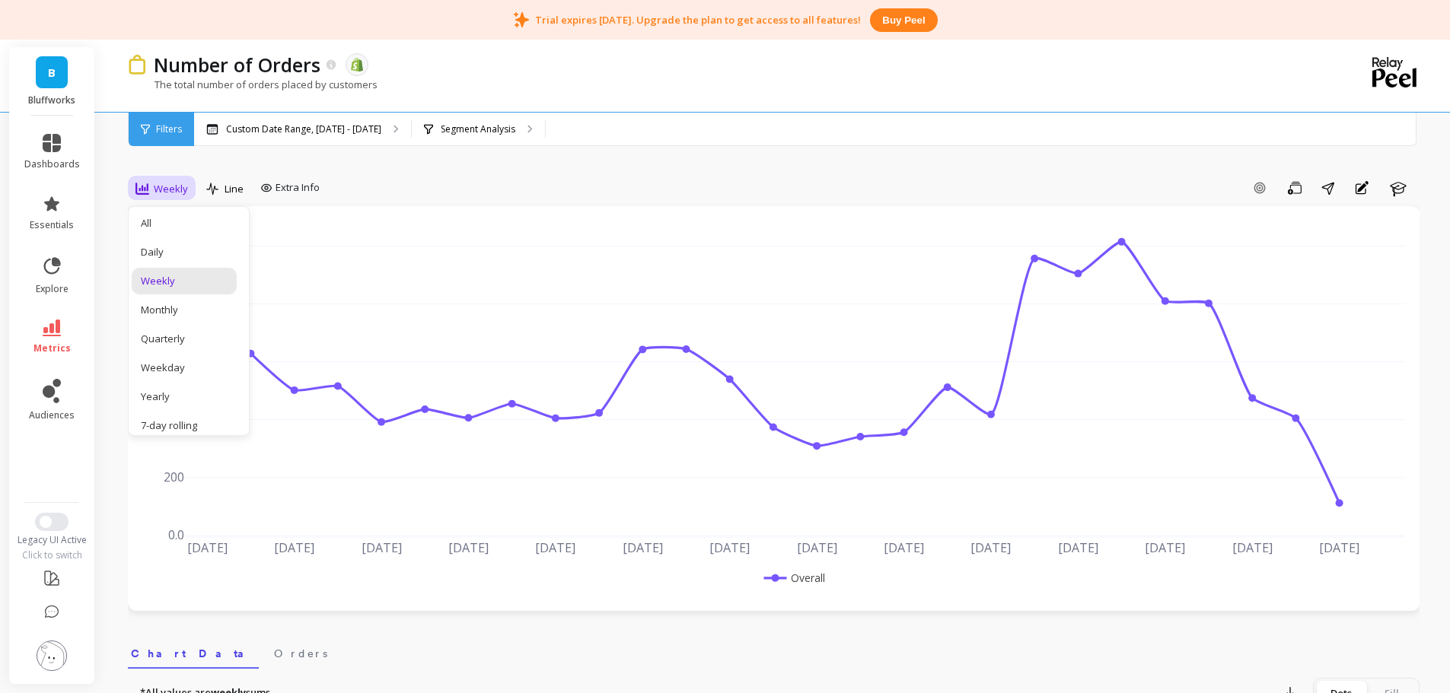 This screenshot has width=1450, height=693. I want to click on div: Daily, so click(184, 252).